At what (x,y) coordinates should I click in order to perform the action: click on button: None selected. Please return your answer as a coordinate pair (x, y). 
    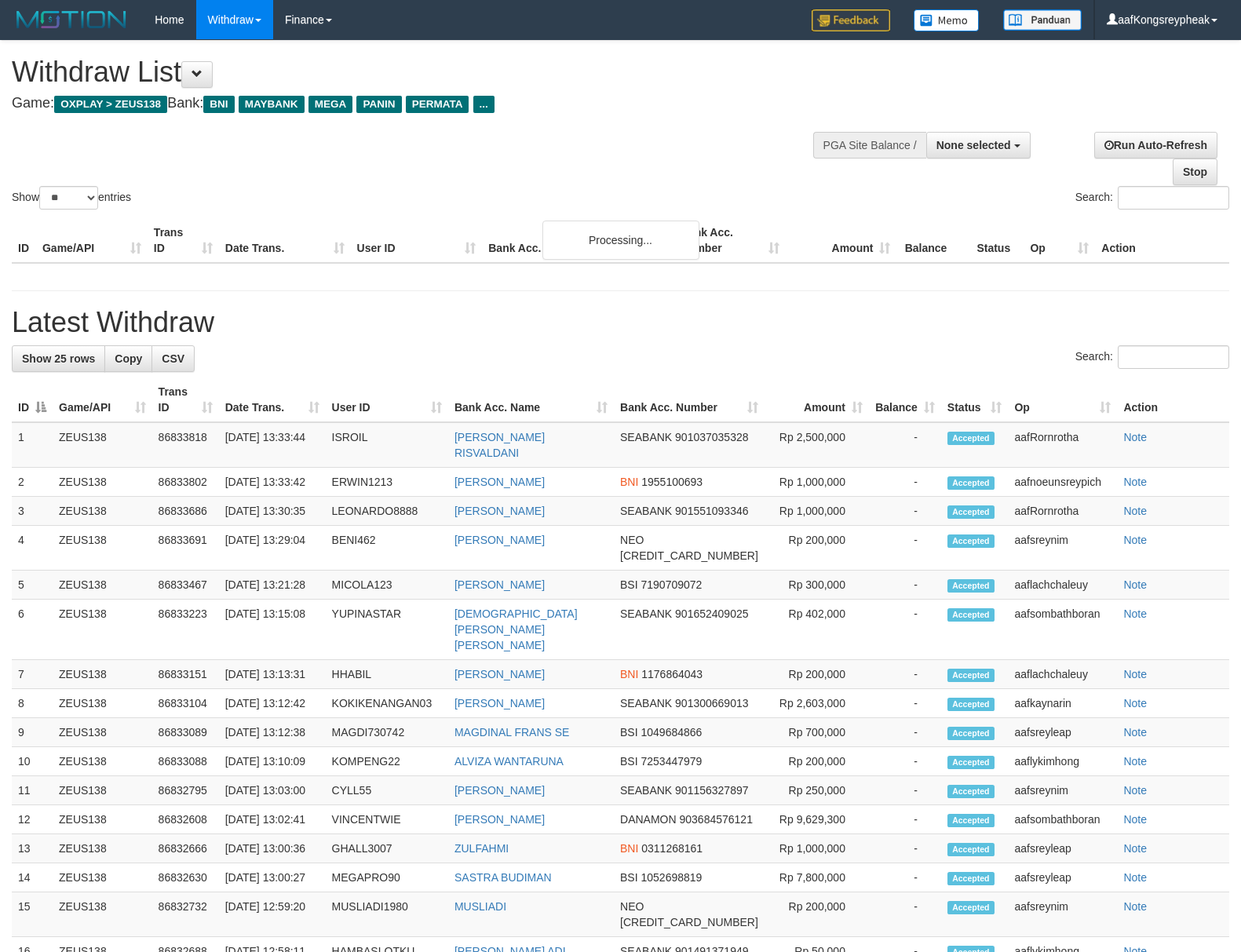
    Looking at the image, I should click on (978, 145).